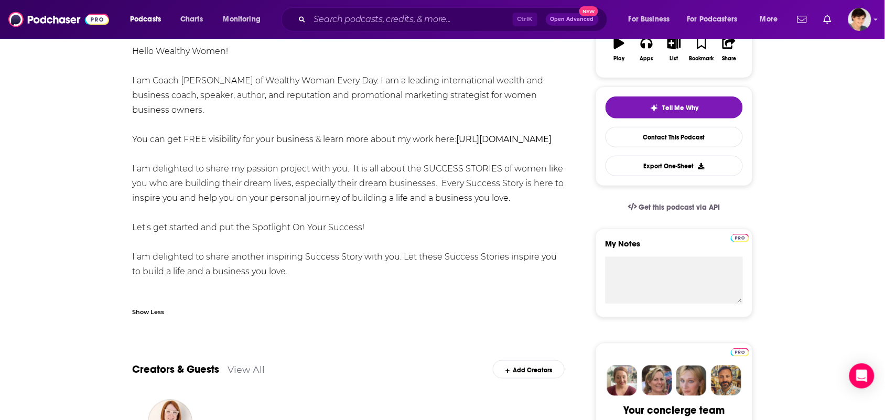 The image size is (885, 420). What do you see at coordinates (860, 19) in the screenshot?
I see `img: User Profile` at bounding box center [860, 19].